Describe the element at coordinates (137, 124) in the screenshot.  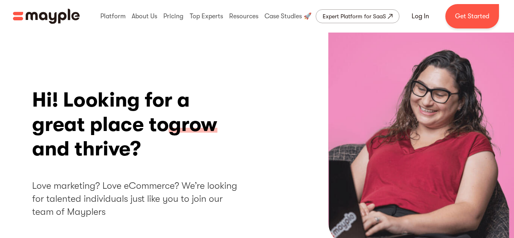
I see `h1: Hi! Looking for a great place to and thrive?` at that location.